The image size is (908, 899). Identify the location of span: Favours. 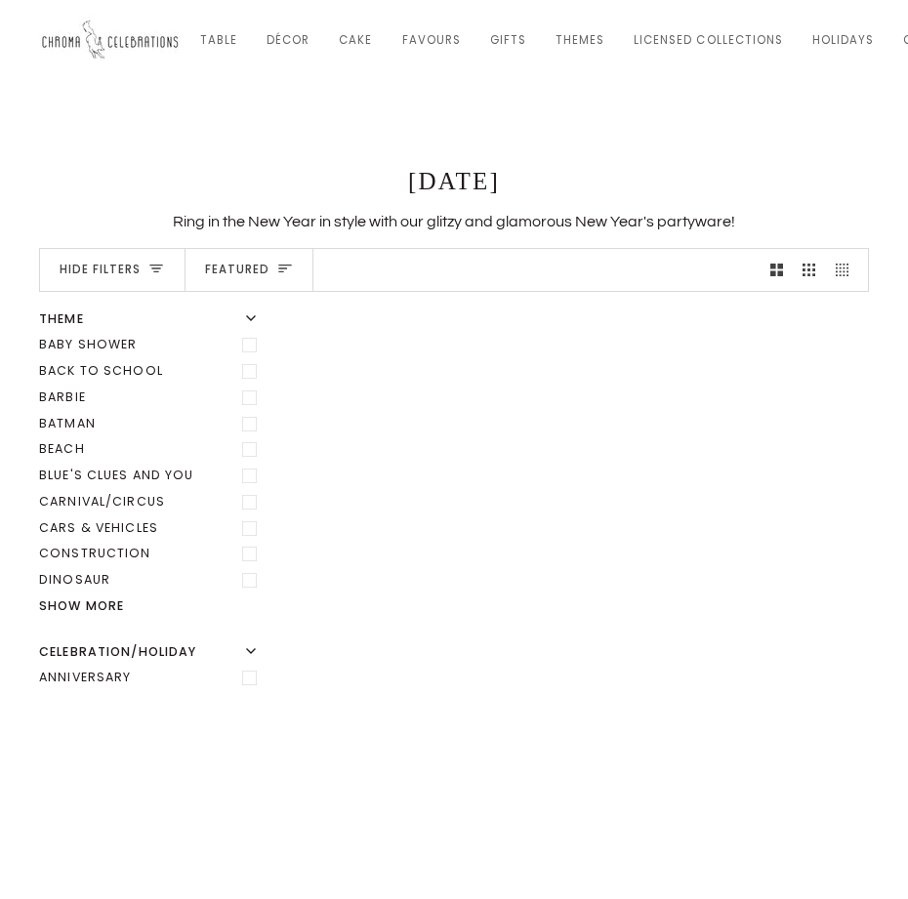
(432, 40).